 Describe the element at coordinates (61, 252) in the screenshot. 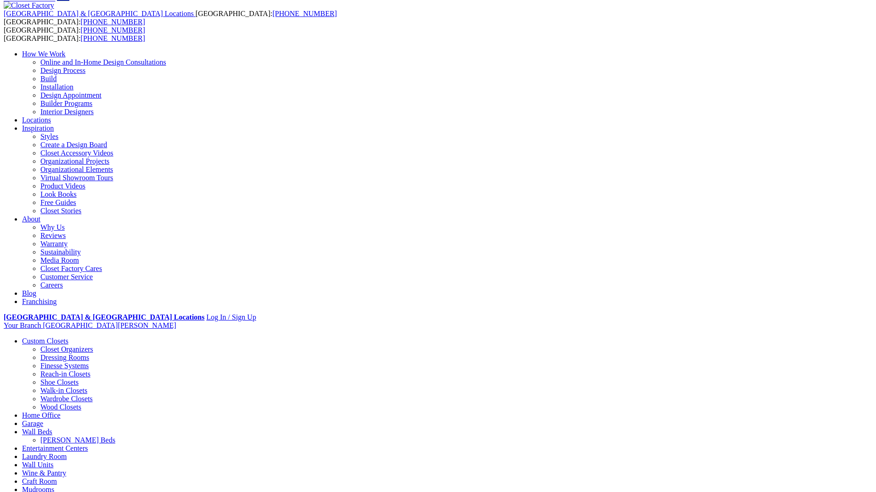

I see `a: Sustainability` at that location.